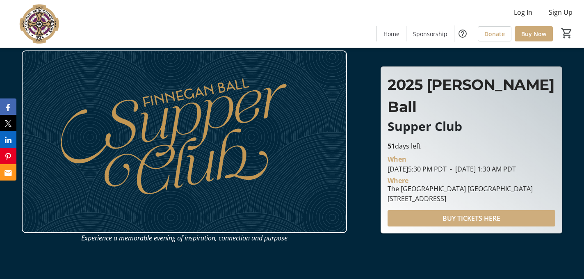 The image size is (584, 279). I want to click on div: Where, so click(398, 180).